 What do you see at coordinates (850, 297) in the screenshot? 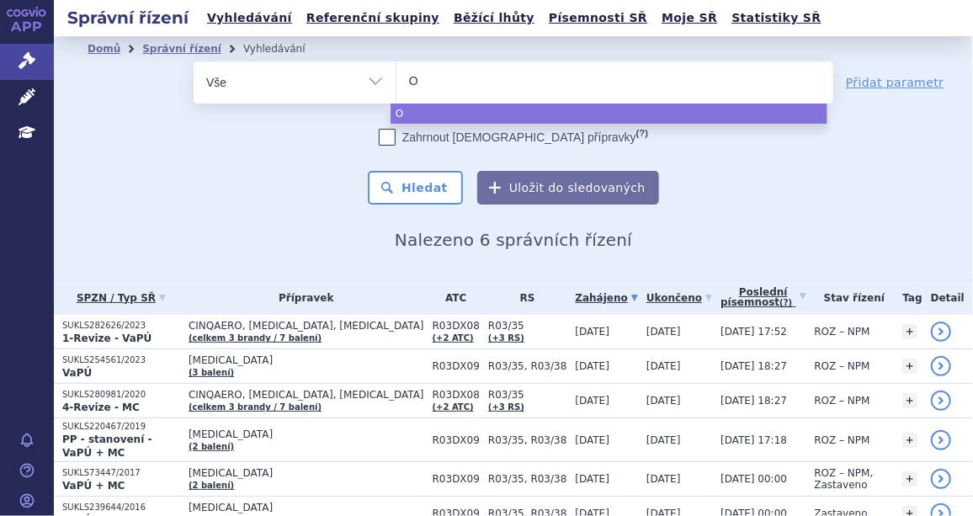
I see `th: Stav řízení` at bounding box center [850, 297].